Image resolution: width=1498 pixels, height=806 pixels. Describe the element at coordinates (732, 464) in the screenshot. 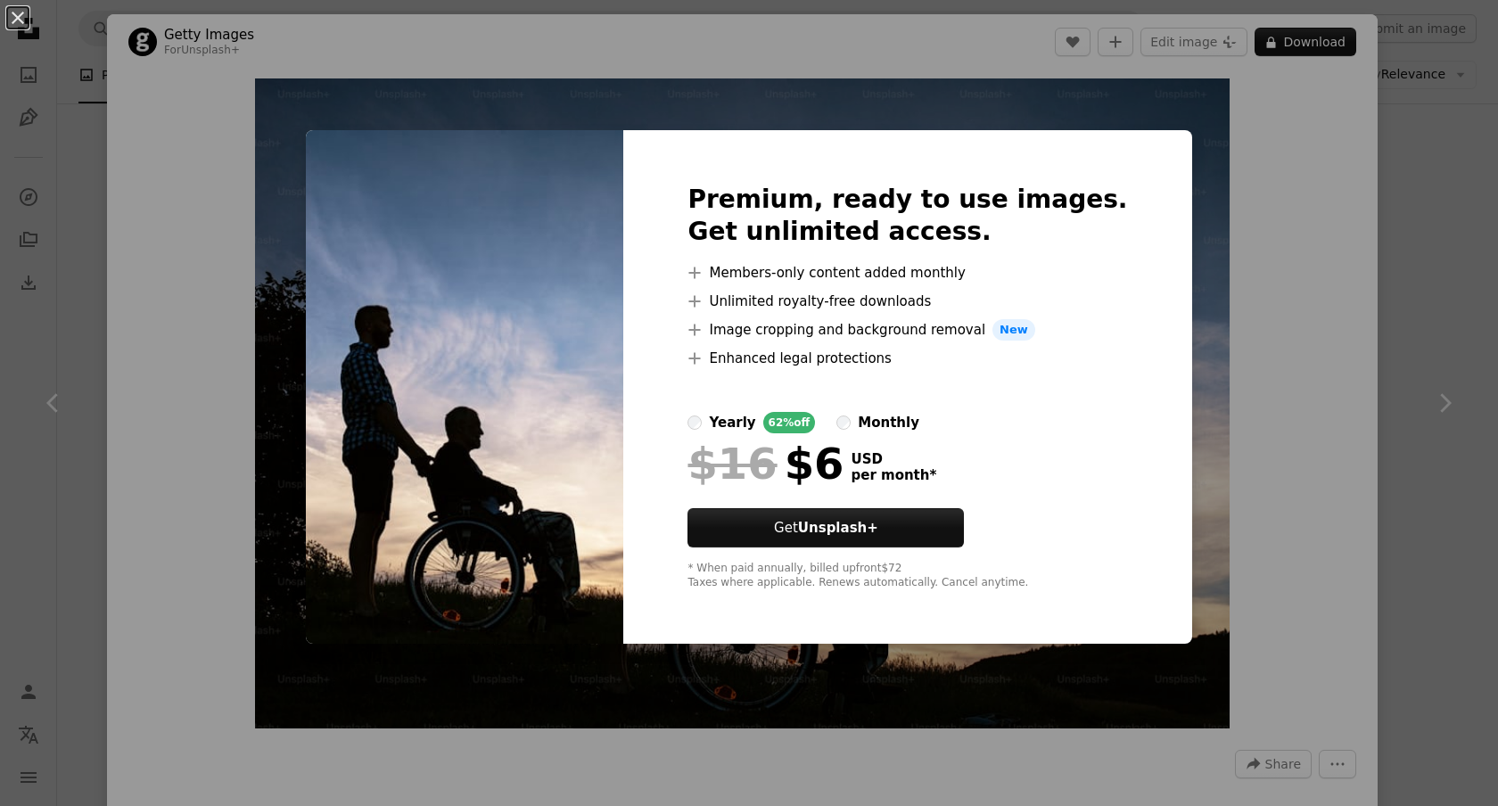

I see `span: $16` at that location.